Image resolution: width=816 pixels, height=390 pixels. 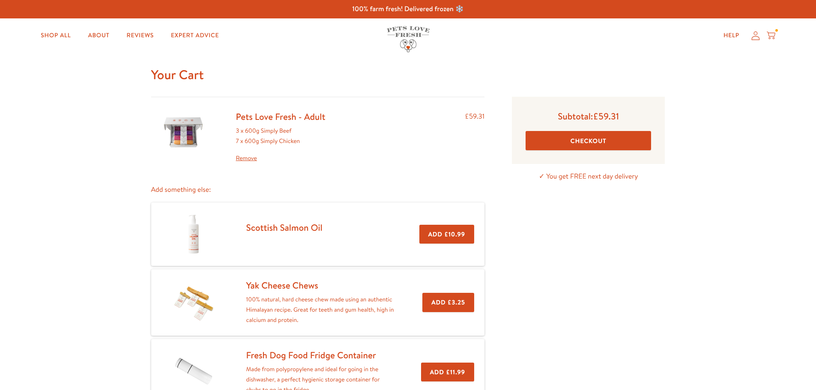 I want to click on p: ✓ You get FREE next day delivery, so click(x=588, y=177).